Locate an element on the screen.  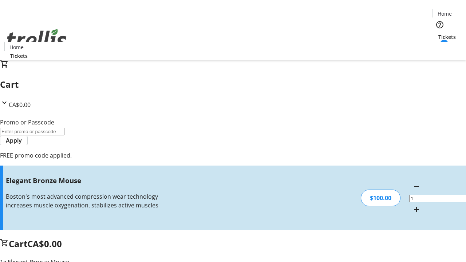
button: Increment by one is located at coordinates (417, 210).